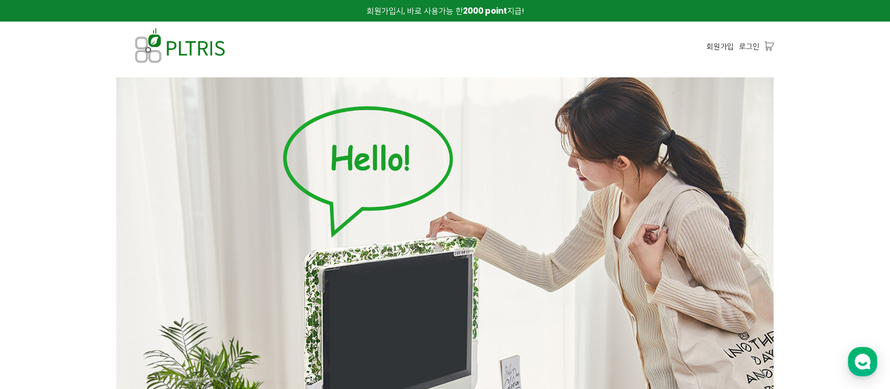  Describe the element at coordinates (749, 46) in the screenshot. I see `a: 로그인` at that location.